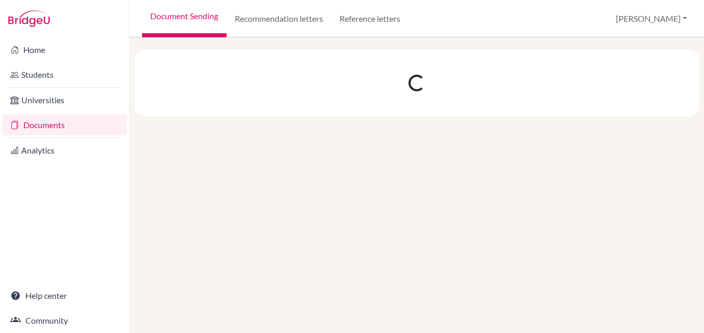  I want to click on a: Home, so click(64, 50).